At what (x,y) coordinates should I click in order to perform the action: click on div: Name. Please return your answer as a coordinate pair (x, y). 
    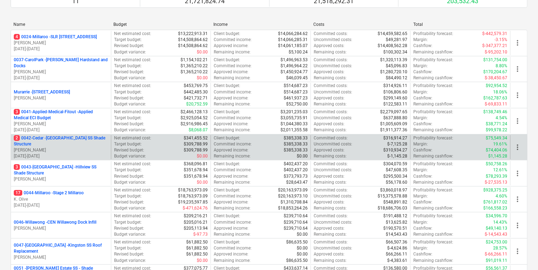
    Looking at the image, I should click on (60, 24).